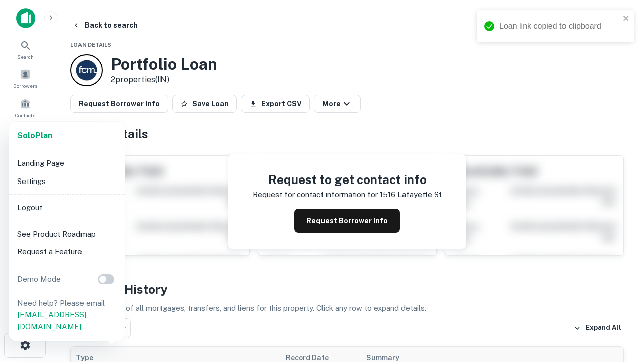  Describe the element at coordinates (560, 26) in the screenshot. I see `div: Loan link copied to clipboard` at that location.